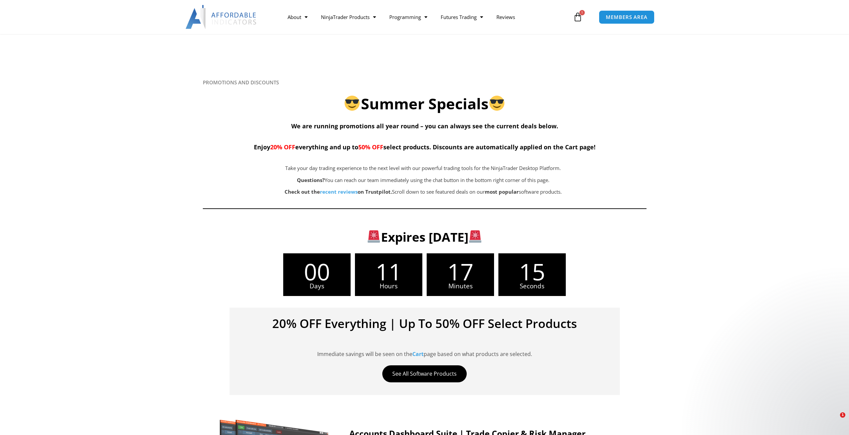 This screenshot has height=435, width=849. What do you see at coordinates (310, 180) in the screenshot?
I see `strong: Questions?` at bounding box center [310, 180].